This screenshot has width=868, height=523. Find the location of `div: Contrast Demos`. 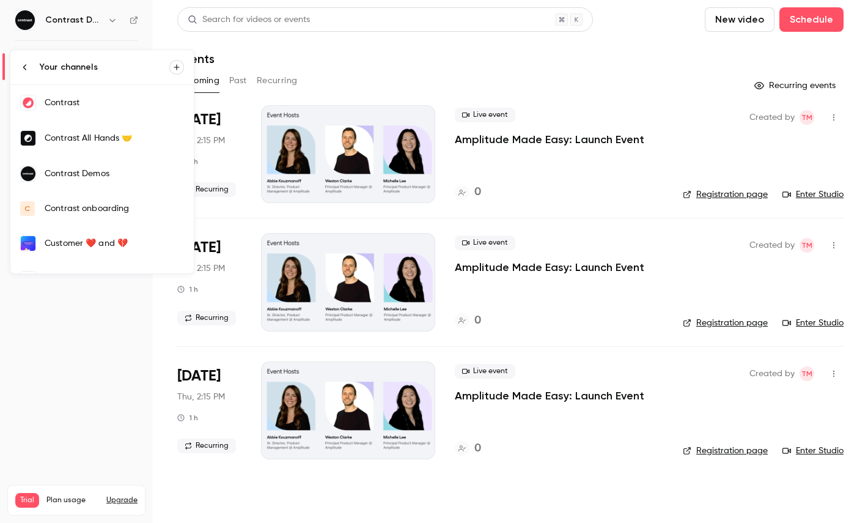

div: Contrast Demos is located at coordinates (114, 174).